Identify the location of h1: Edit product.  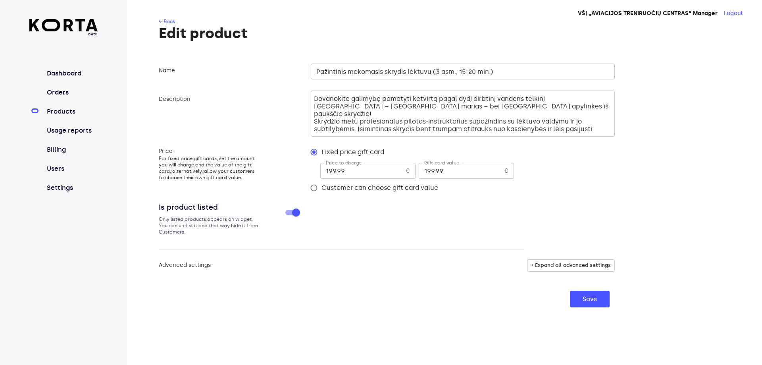
(444, 33).